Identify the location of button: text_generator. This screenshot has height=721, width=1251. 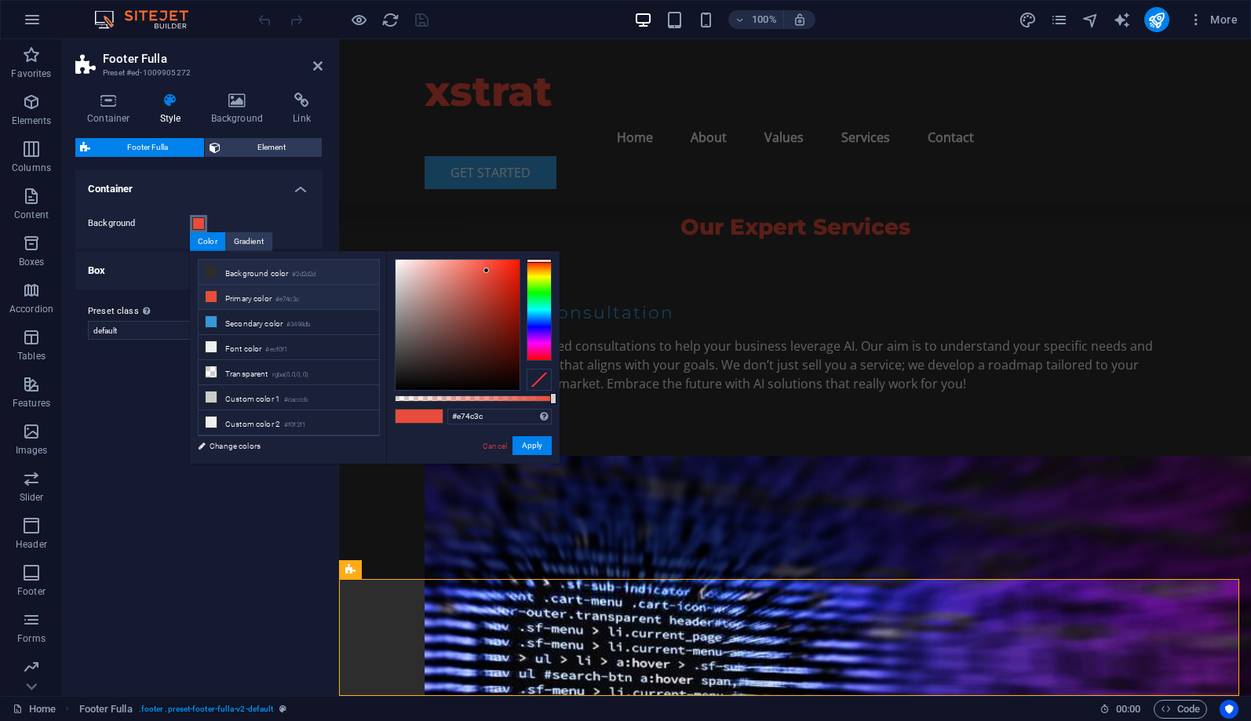
(1122, 20).